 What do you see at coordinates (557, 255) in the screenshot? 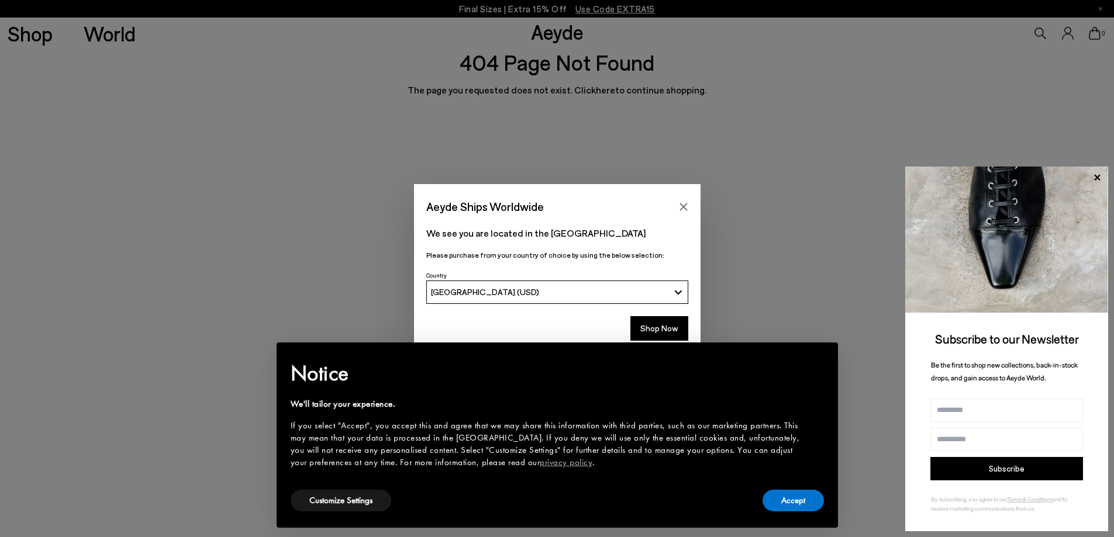
I see `p: Please purchase from your country of choice by using the below selection:` at bounding box center [557, 255].